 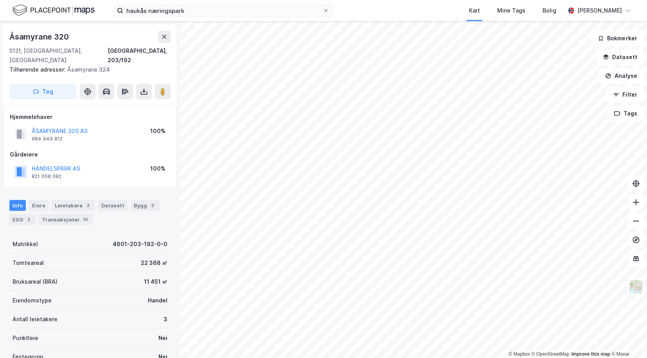 What do you see at coordinates (140, 244) in the screenshot?
I see `div: 4601-203-192-0-0` at bounding box center [140, 244].